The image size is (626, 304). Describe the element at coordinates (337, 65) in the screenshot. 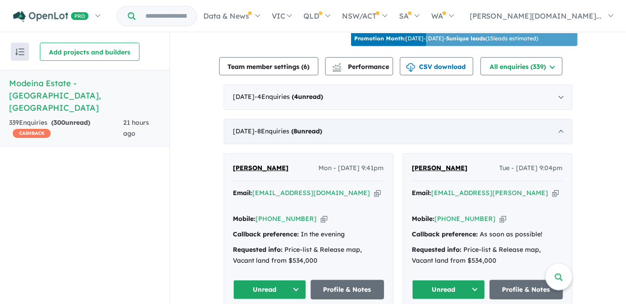

I see `img: line-chart.svg` at that location.